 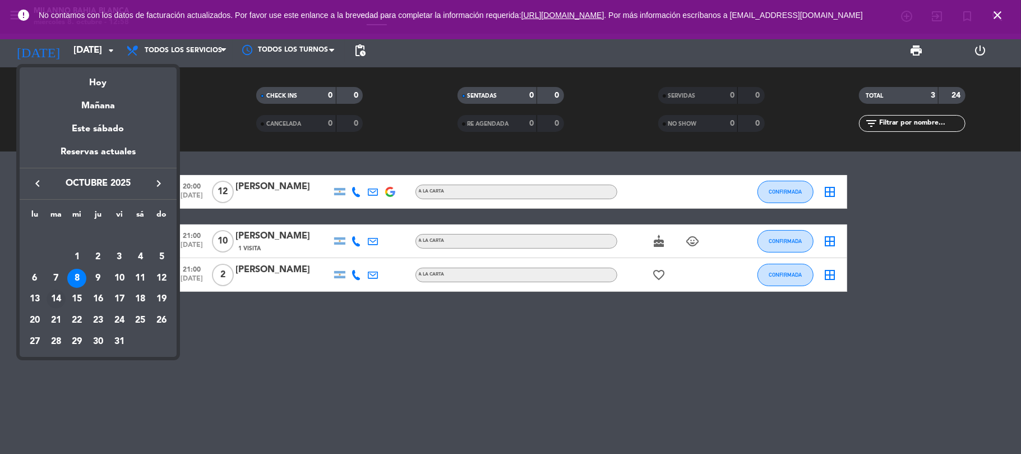 What do you see at coordinates (77, 216) in the screenshot?
I see `th: miércoles` at bounding box center [77, 216].